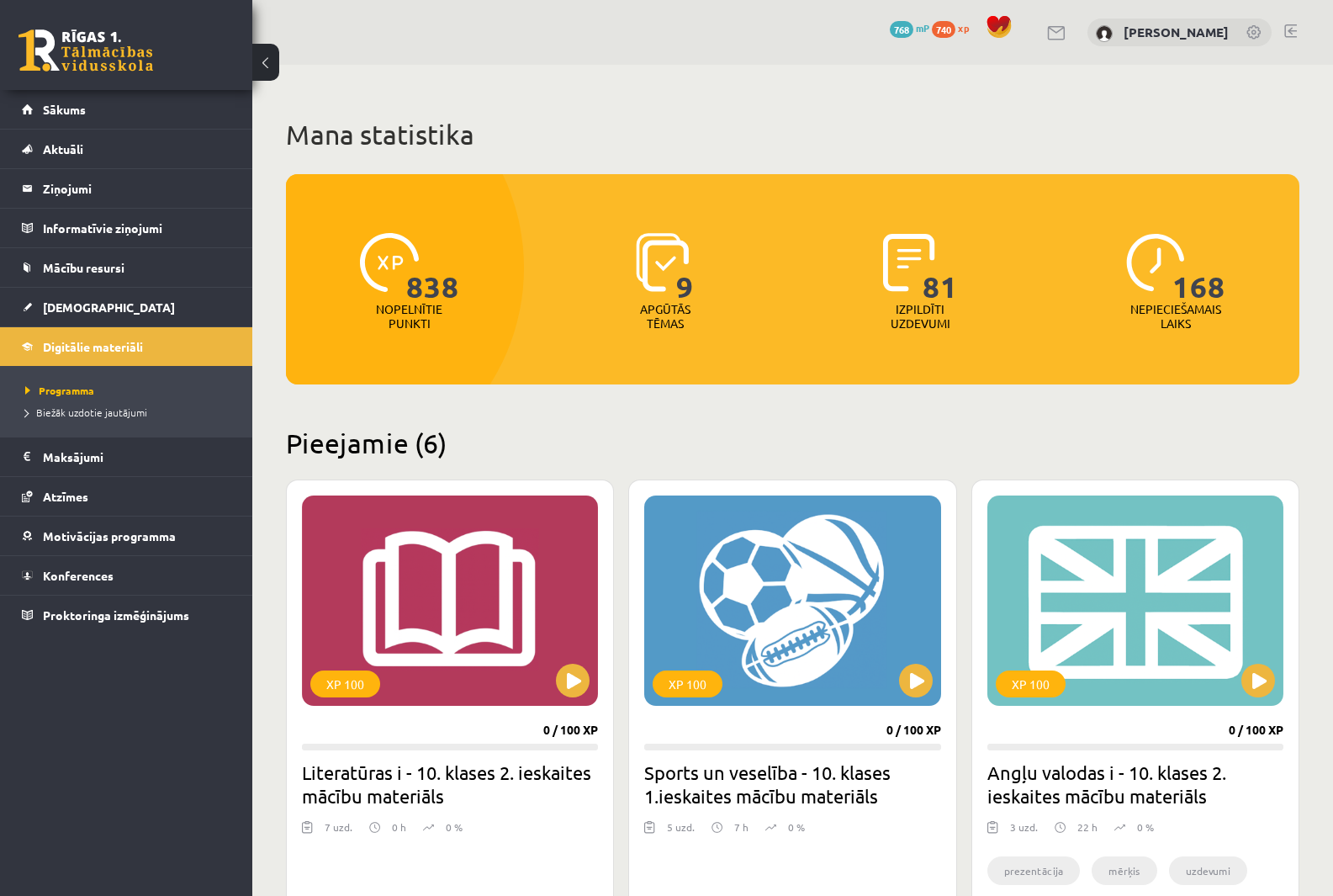  Describe the element at coordinates (137, 189) in the screenshot. I see `legend: Ziņojumi` at that location.